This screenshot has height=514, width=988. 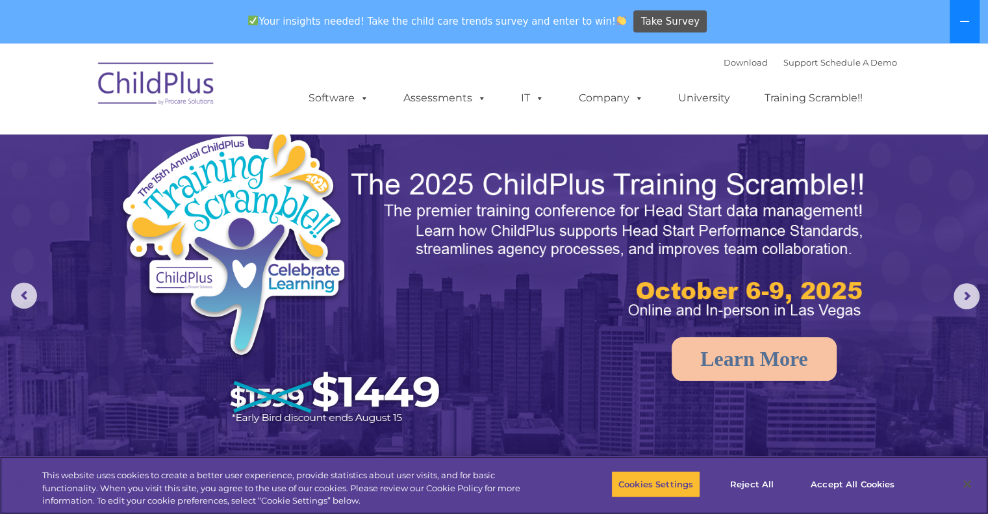 I want to click on span: Take Survey, so click(x=670, y=21).